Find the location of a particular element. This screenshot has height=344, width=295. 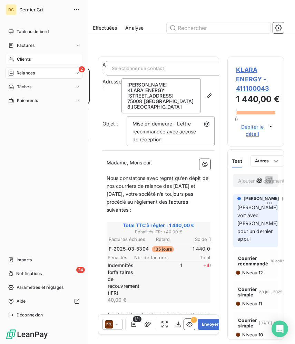

span: Tâches is located at coordinates (24, 87).